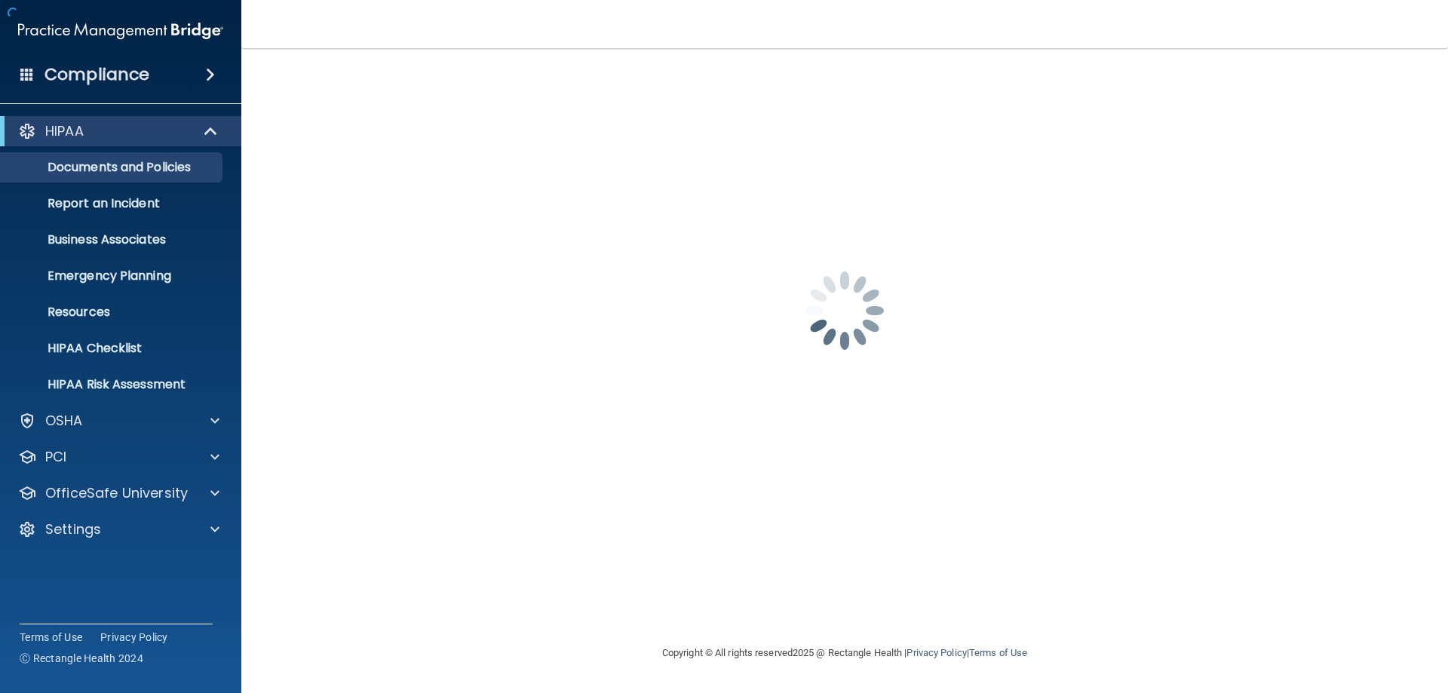  Describe the element at coordinates (845, 653) in the screenshot. I see `div: Copyright © All rights reserved 2025 @ Rectangle Health | |` at that location.